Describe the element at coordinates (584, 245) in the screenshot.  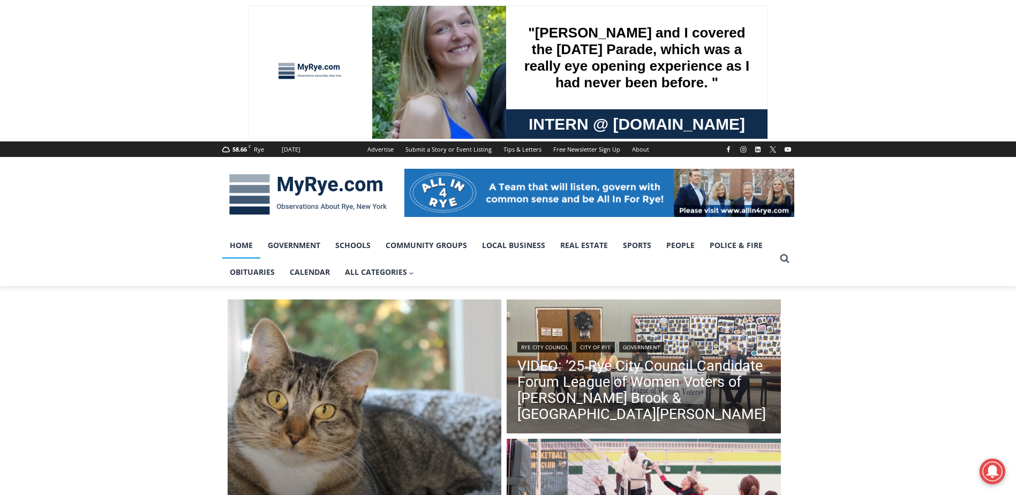
I see `a: Real Estate` at that location.